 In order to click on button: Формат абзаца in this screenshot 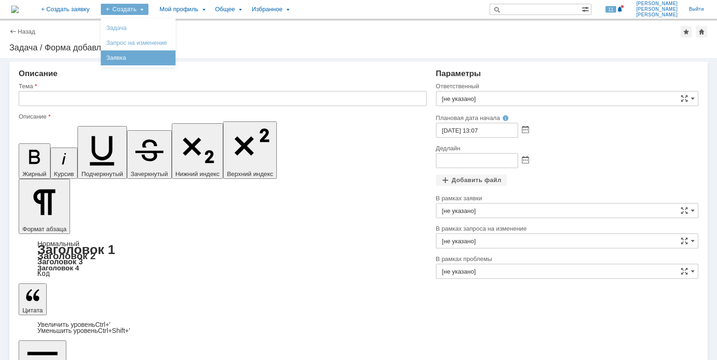, I will do `click(44, 206)`.